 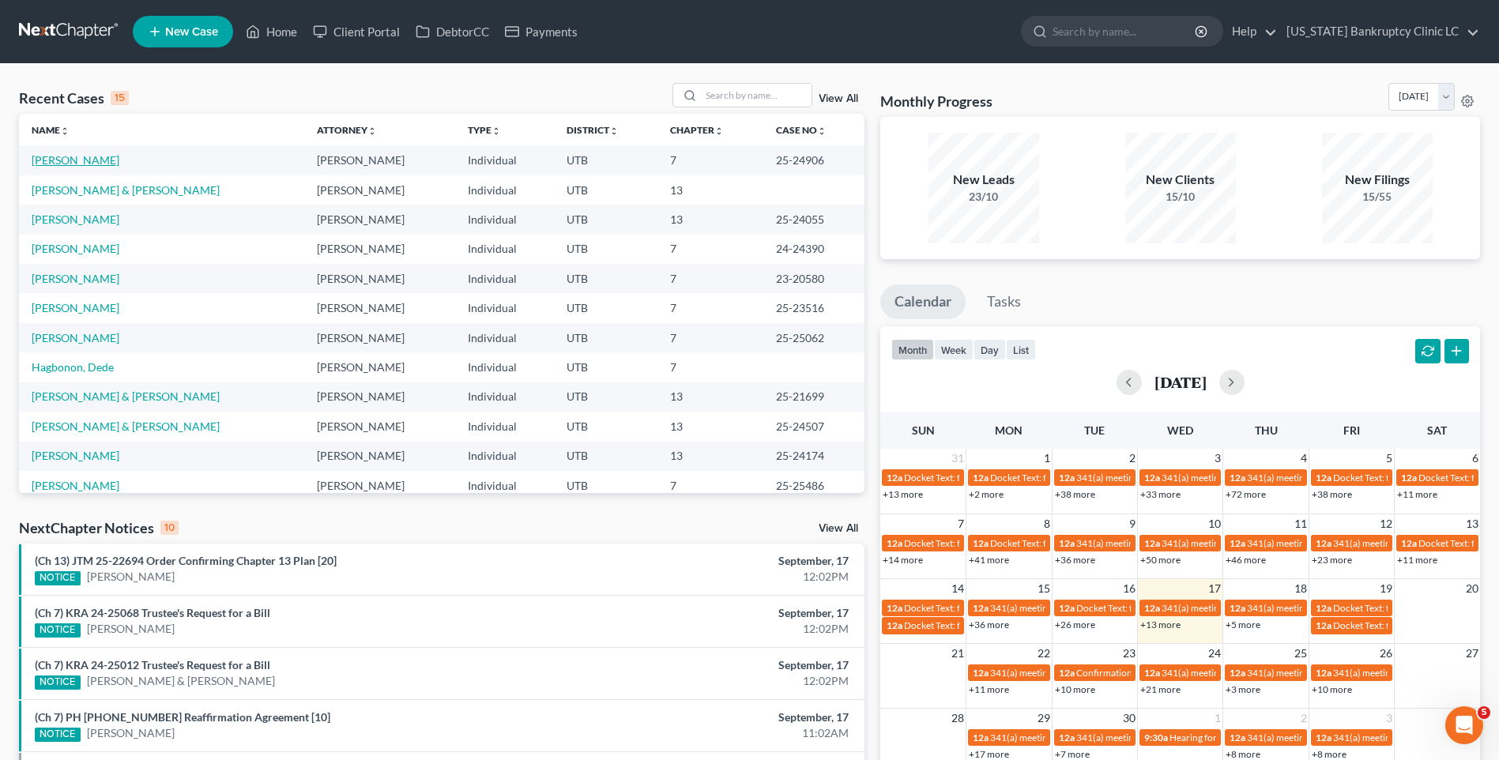 I want to click on a: Payments, so click(x=541, y=32).